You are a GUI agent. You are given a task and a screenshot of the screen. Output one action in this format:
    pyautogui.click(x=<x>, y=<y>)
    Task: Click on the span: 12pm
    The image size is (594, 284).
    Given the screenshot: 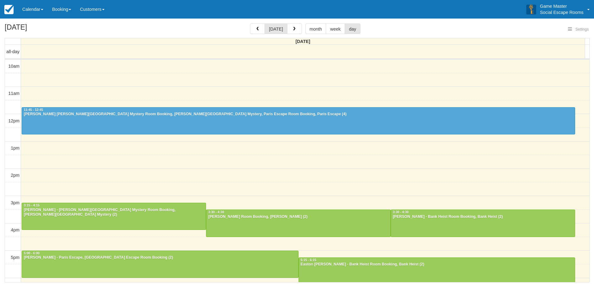 What is the action you would take?
    pyautogui.click(x=14, y=121)
    